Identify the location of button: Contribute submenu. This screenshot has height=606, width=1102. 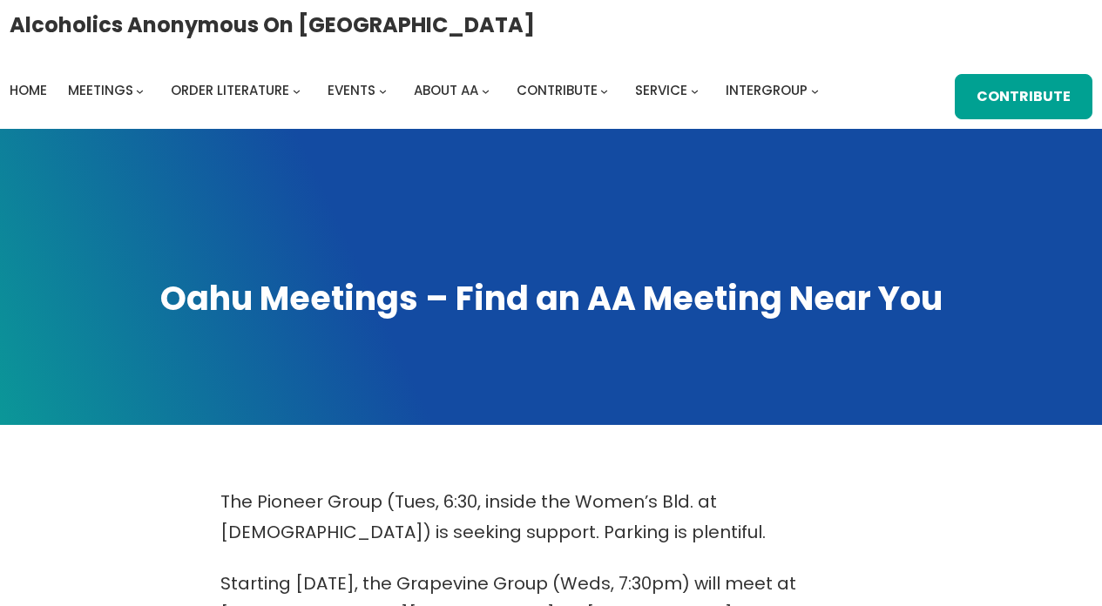
(604, 90).